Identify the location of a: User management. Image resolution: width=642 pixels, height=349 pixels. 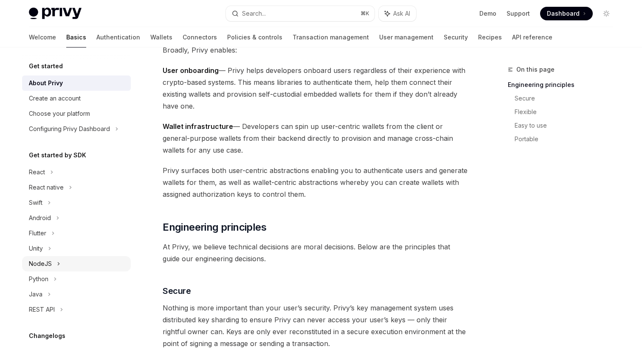
(406, 37).